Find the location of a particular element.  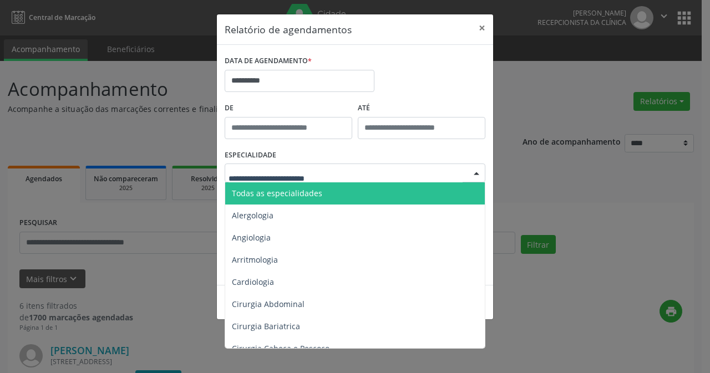

span: Arritmologia is located at coordinates (255, 260).